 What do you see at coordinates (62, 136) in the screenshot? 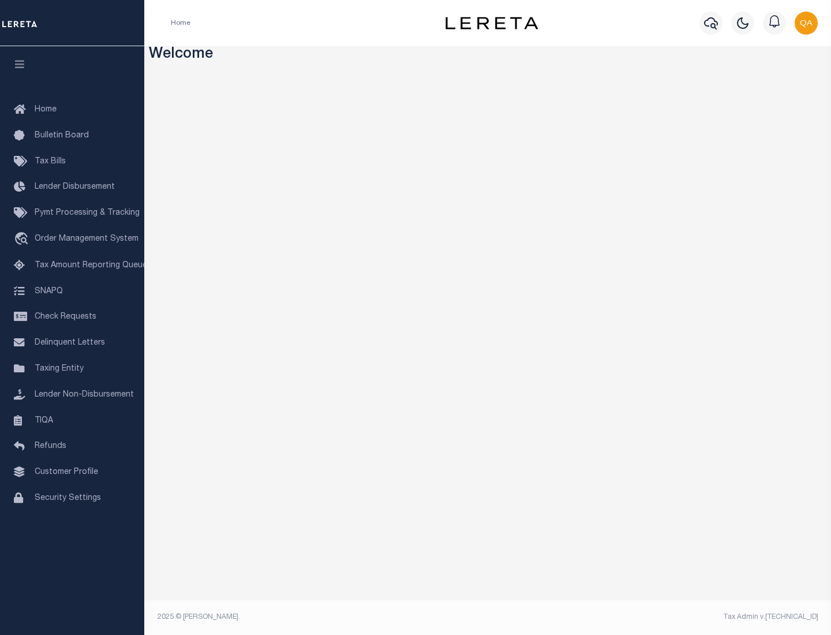
I see `span: Bulletin Board` at bounding box center [62, 136].